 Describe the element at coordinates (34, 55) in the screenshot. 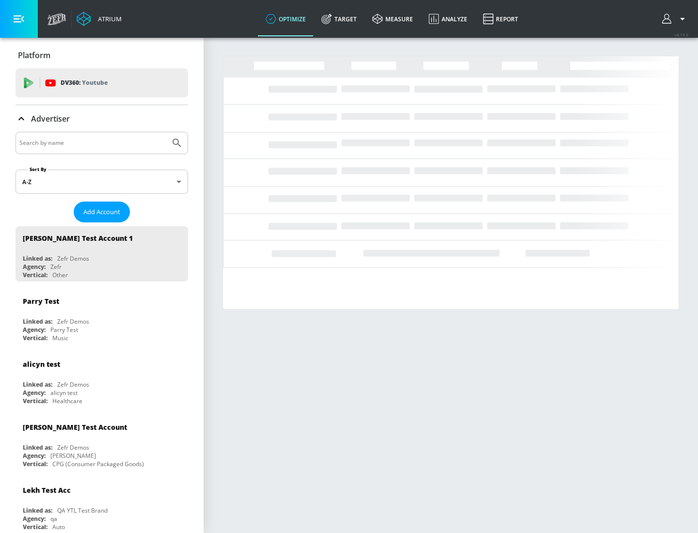

I see `p: Platform` at that location.